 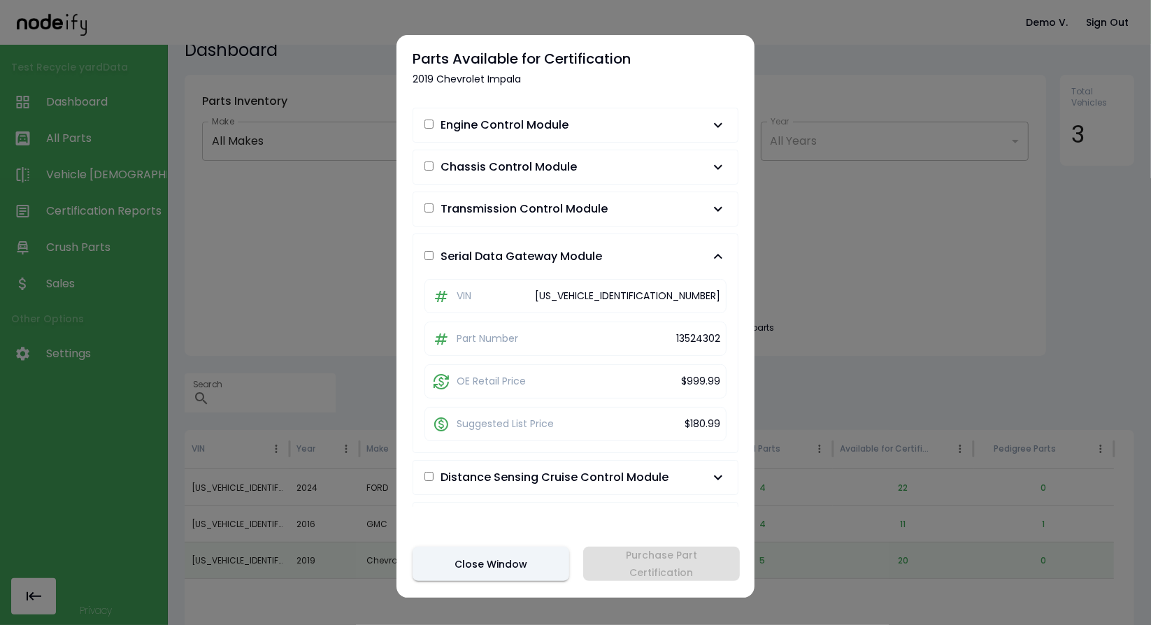 What do you see at coordinates (487, 339) in the screenshot?
I see `div: Part Number` at bounding box center [487, 339].